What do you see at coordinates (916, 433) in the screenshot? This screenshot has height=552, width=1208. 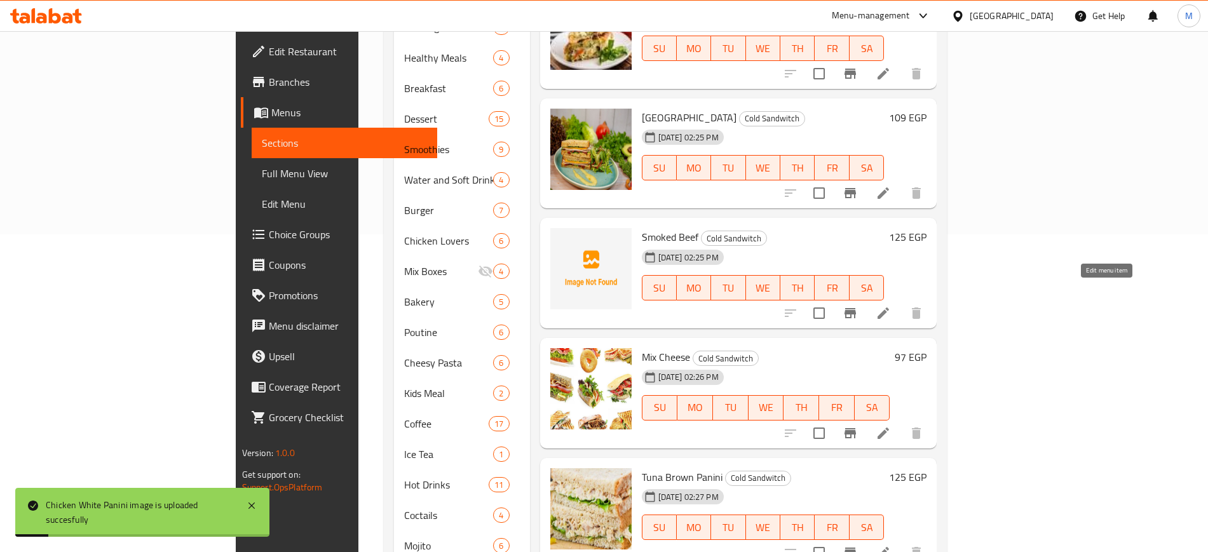 I see `button: delete` at bounding box center [916, 433].